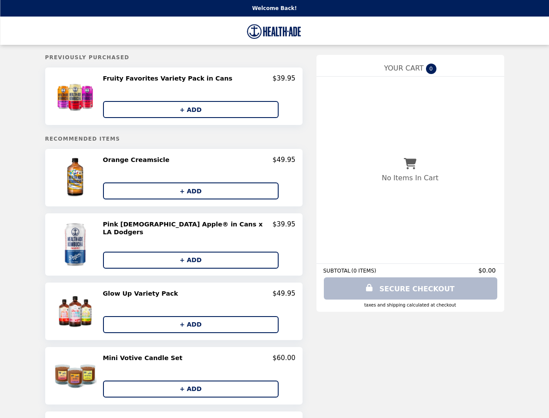  Describe the element at coordinates (431, 69) in the screenshot. I see `span: 0` at that location.